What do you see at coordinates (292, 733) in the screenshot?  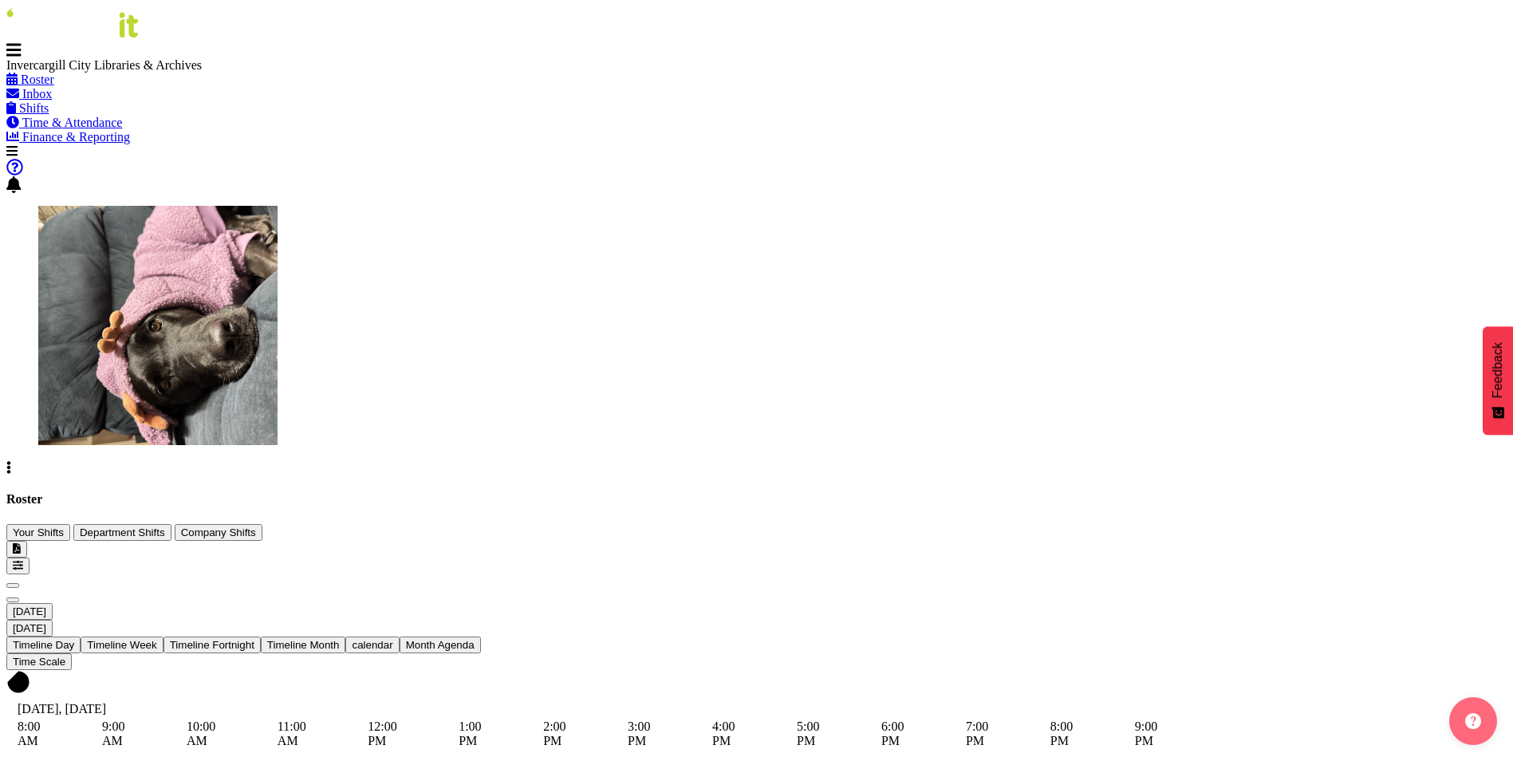 I see `span: 11:00 AM` at bounding box center [292, 733].